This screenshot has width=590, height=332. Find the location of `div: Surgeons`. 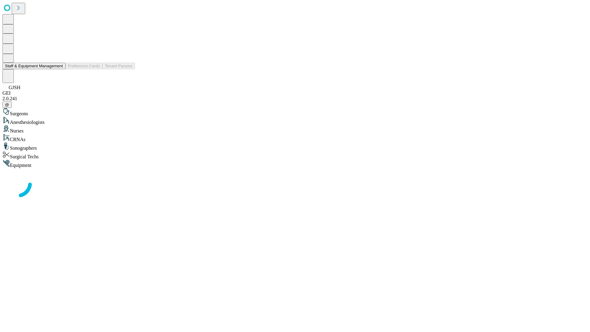

div: Surgeons is located at coordinates (295, 112).